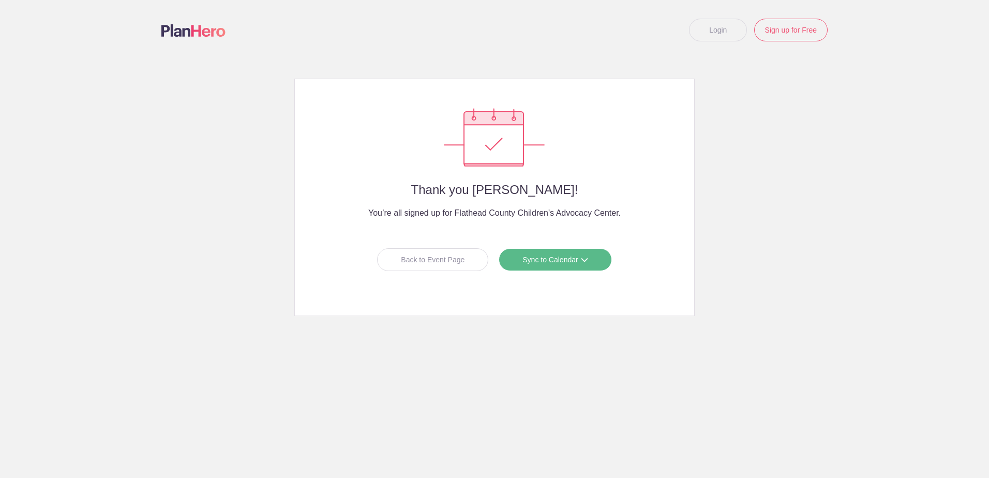 The width and height of the screenshot is (989, 478). Describe the element at coordinates (494, 137) in the screenshot. I see `img: Success confirmation` at that location.